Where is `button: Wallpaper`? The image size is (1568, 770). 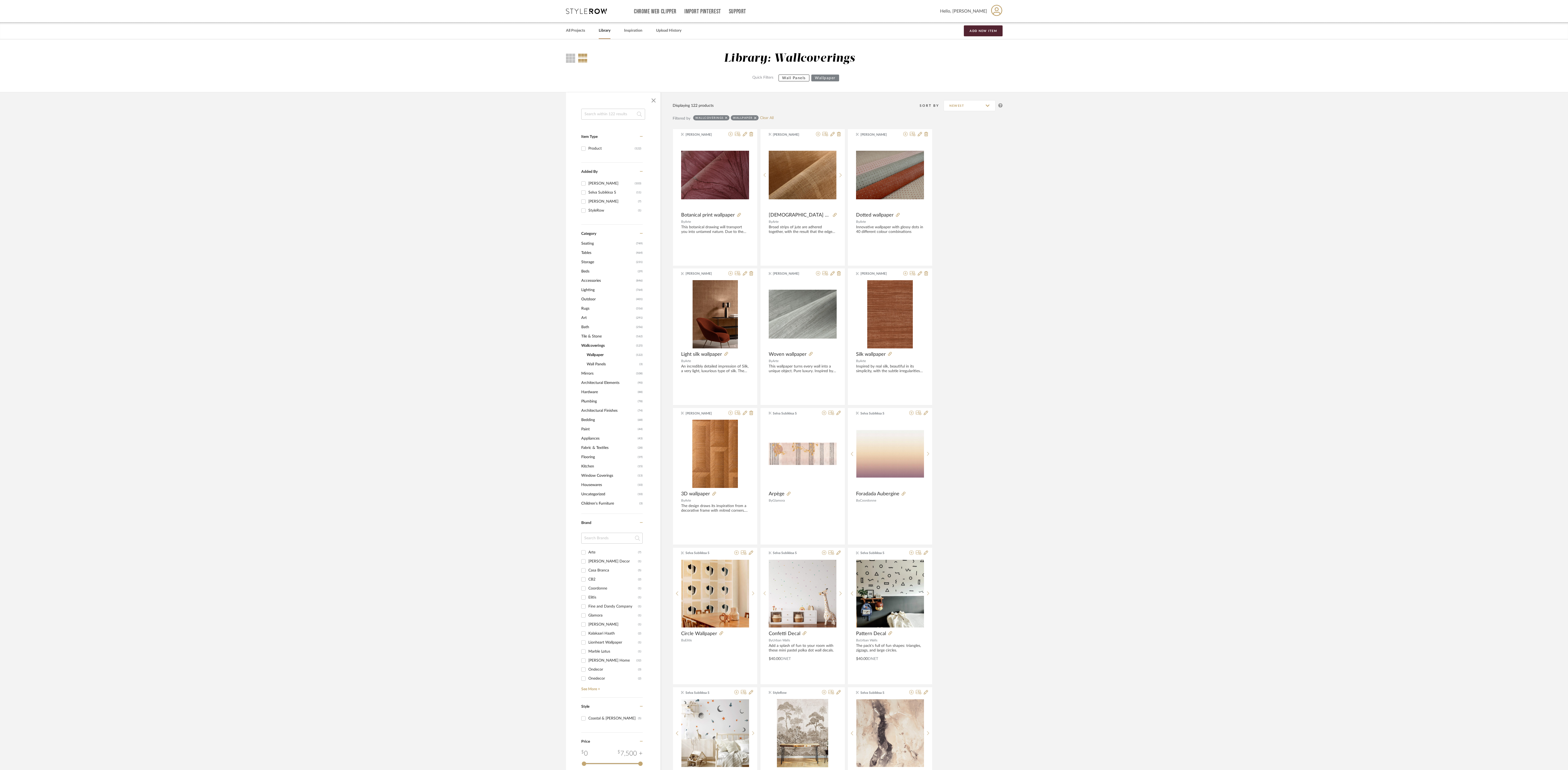
button: Wallpaper is located at coordinates (825, 78).